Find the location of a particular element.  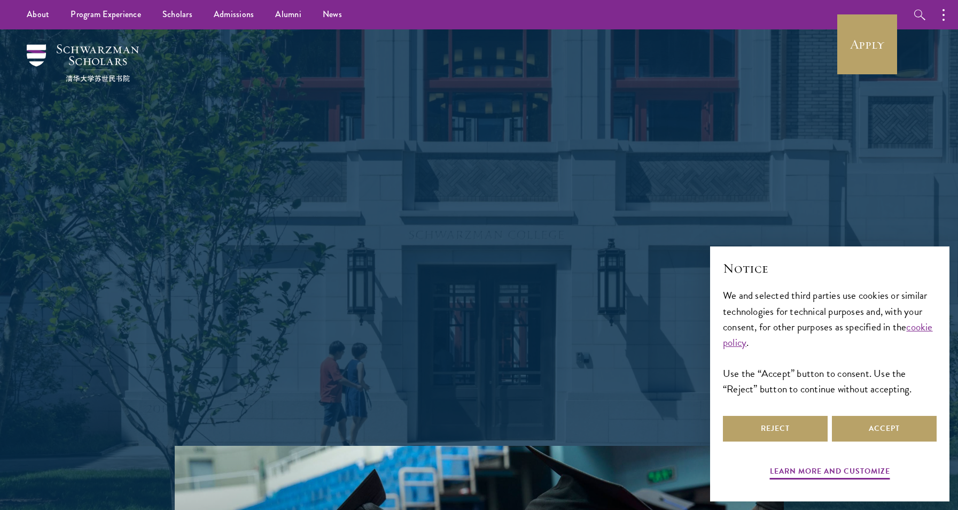

a: cookie policy is located at coordinates (827, 334).